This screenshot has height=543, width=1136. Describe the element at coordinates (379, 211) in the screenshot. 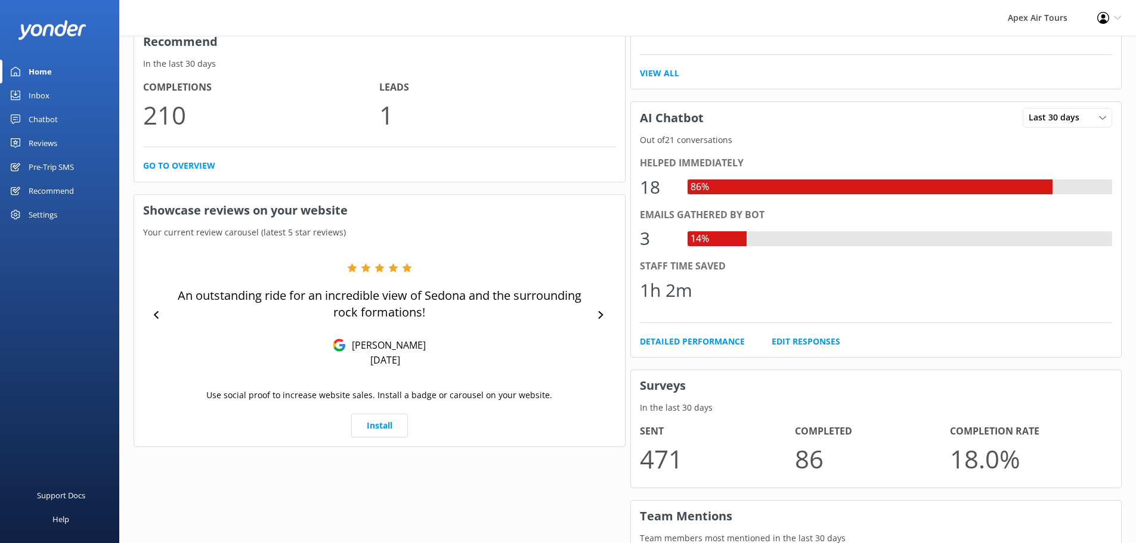

I see `h3: Showcase reviews on your website` at that location.